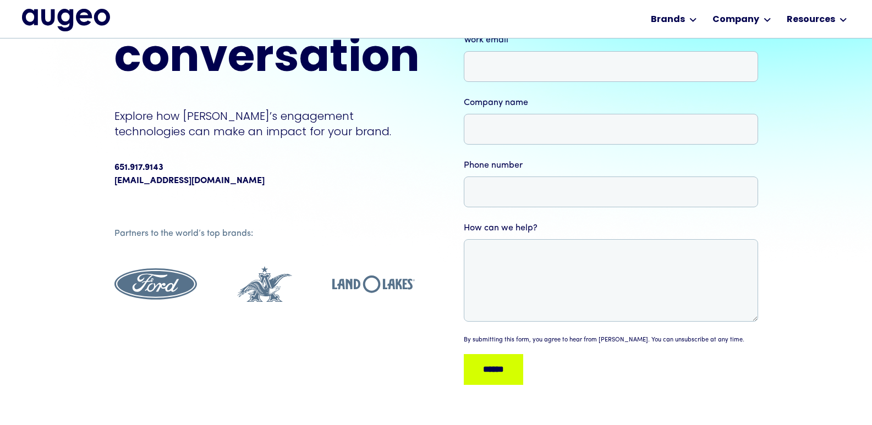  What do you see at coordinates (610, 228) in the screenshot?
I see `label: How can we help?` at bounding box center [610, 228].